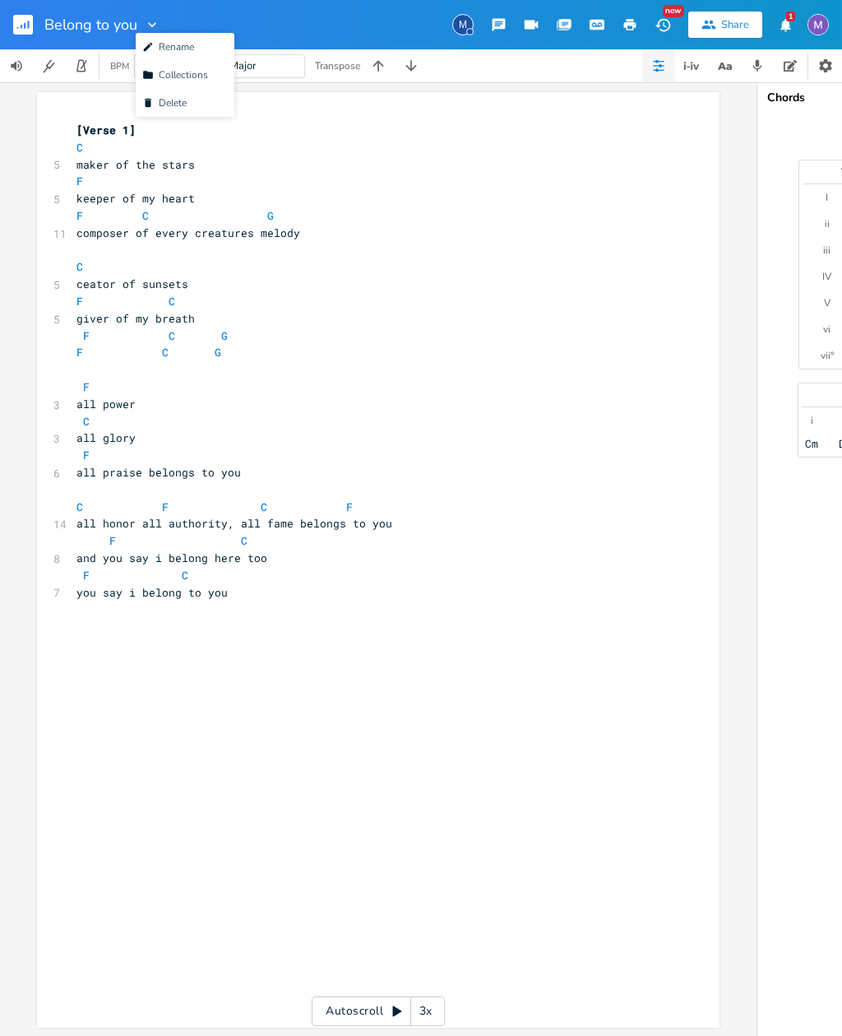 The height and width of the screenshot is (1036, 842). I want to click on div: Share, so click(735, 25).